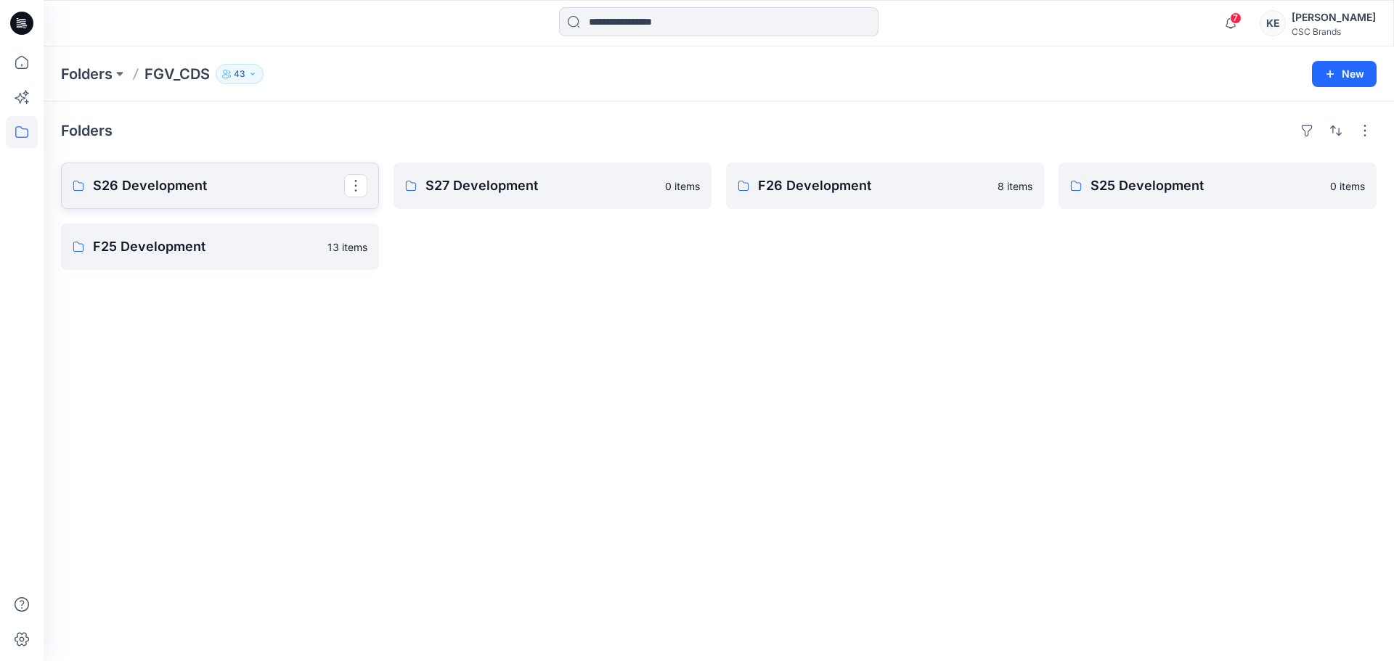 The width and height of the screenshot is (1394, 661). I want to click on p: 13 items, so click(347, 247).